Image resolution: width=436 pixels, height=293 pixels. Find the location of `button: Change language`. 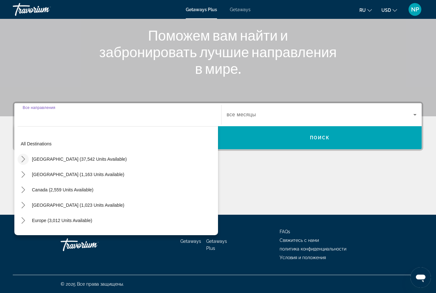

button: Change language is located at coordinates (366, 10).